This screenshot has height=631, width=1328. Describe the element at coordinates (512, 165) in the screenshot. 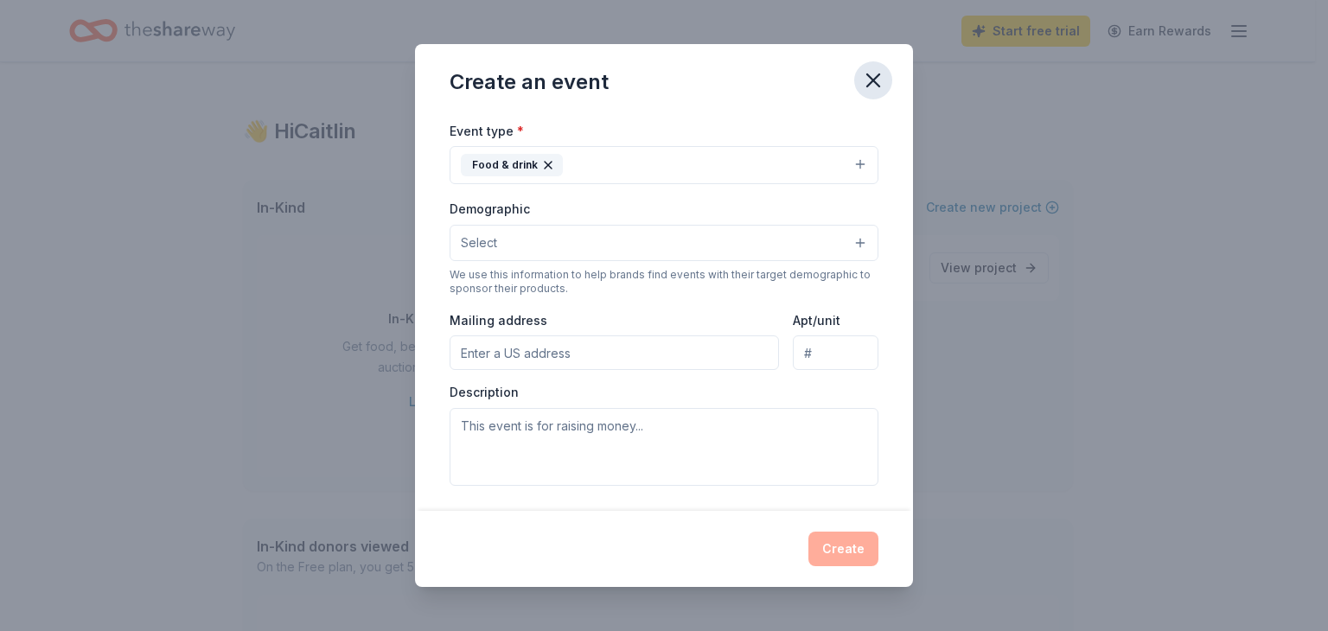

I see `div: Food & drink` at that location.